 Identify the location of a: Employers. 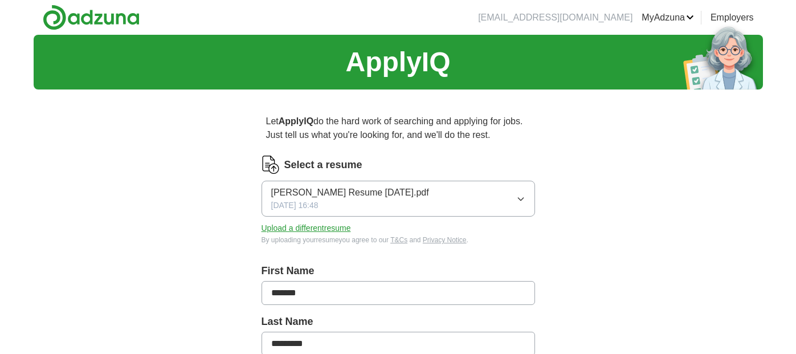
(732, 18).